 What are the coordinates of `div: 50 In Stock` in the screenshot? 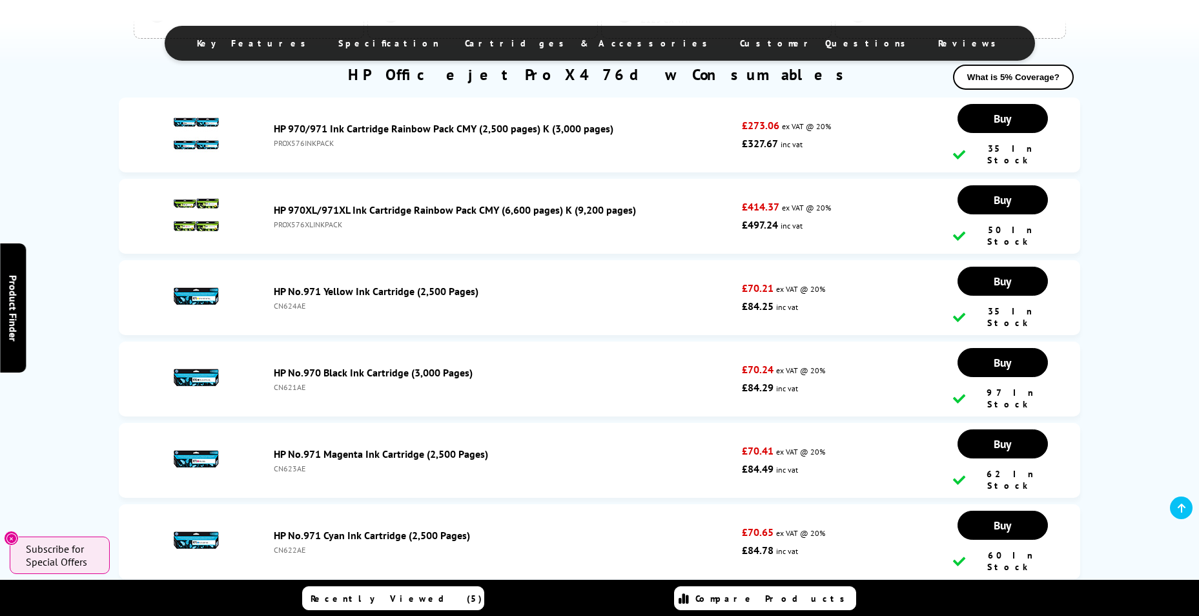 It's located at (1003, 236).